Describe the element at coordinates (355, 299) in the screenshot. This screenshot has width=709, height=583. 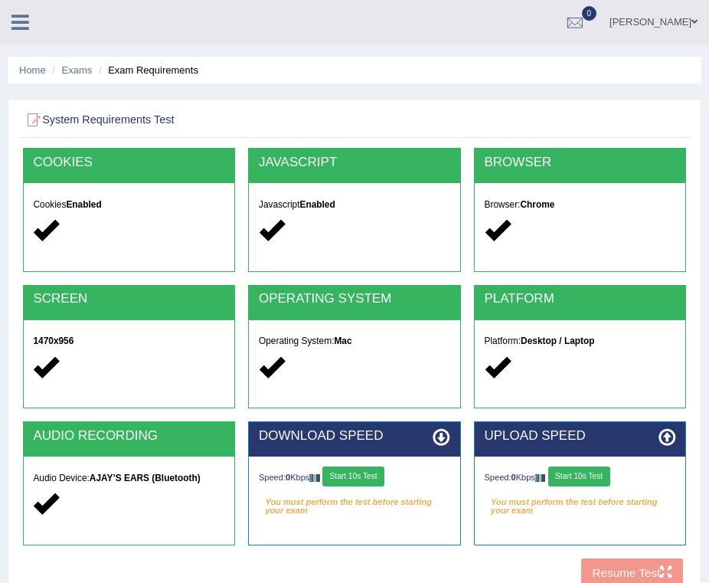
I see `h2: OPERATING SYSTEM` at that location.